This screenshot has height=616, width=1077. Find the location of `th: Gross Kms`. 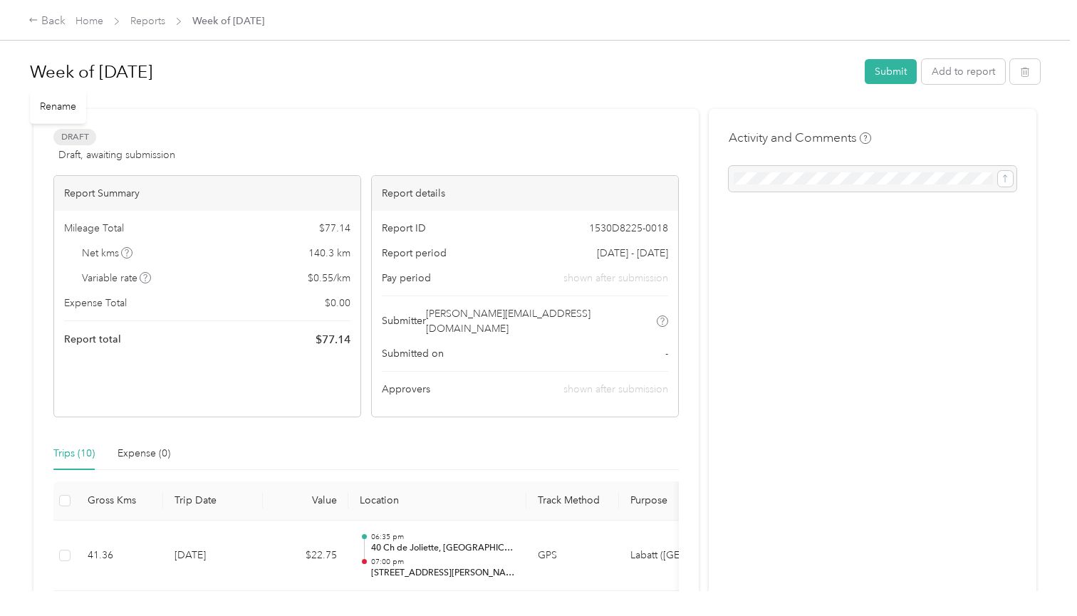

th: Gross Kms is located at coordinates (120, 501).